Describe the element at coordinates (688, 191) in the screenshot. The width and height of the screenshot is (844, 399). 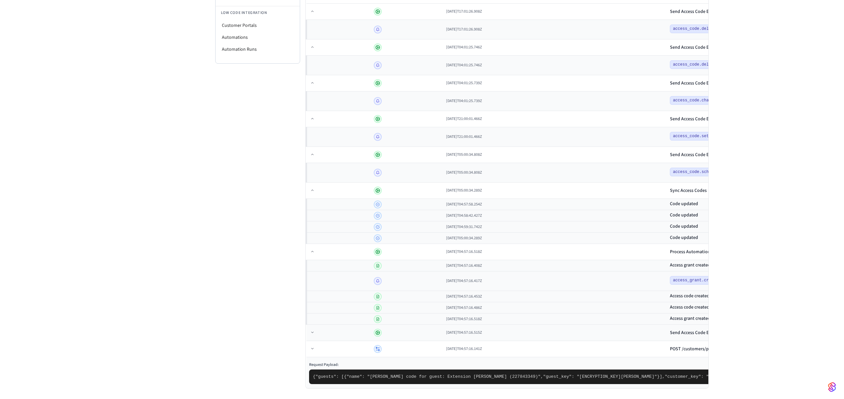
I see `div: Sync Access Codes` at that location.